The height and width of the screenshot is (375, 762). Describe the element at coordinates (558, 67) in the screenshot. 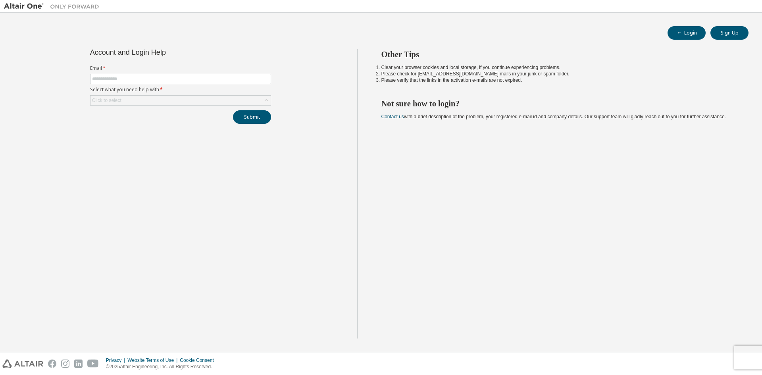

I see `li: Clear your browser cookies and local storage, if you continue experiencing problems.` at that location.